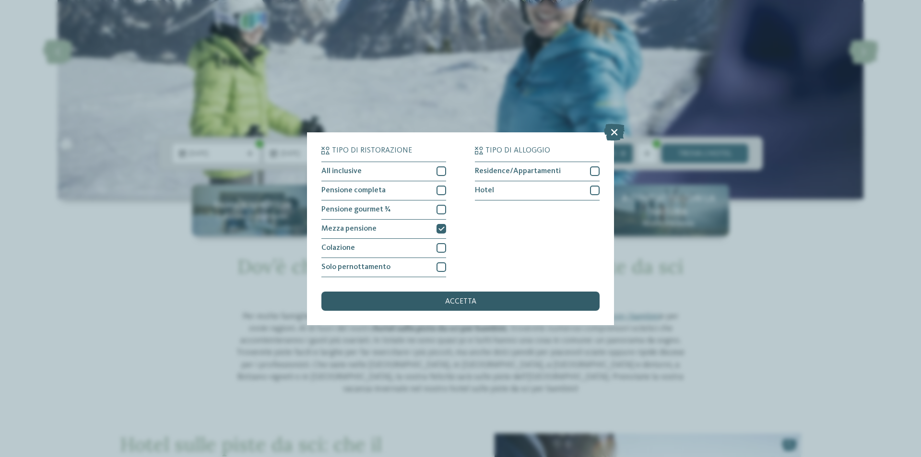  What do you see at coordinates (484, 190) in the screenshot?
I see `span: Hotel` at bounding box center [484, 190].